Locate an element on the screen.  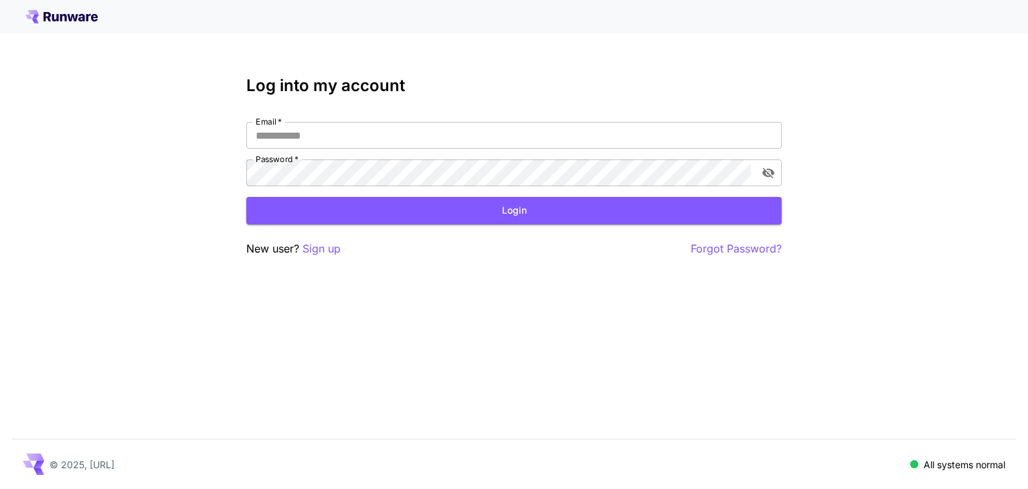
p: Sign up is located at coordinates (321, 248).